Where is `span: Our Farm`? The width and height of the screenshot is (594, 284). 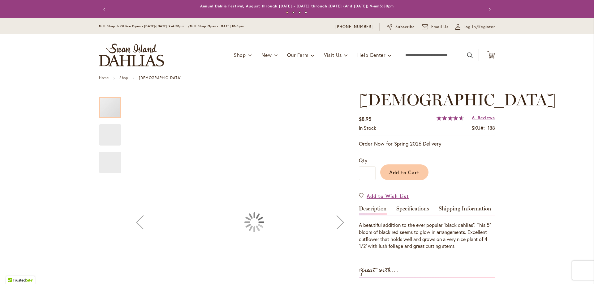
span: Our Farm is located at coordinates (298, 55).